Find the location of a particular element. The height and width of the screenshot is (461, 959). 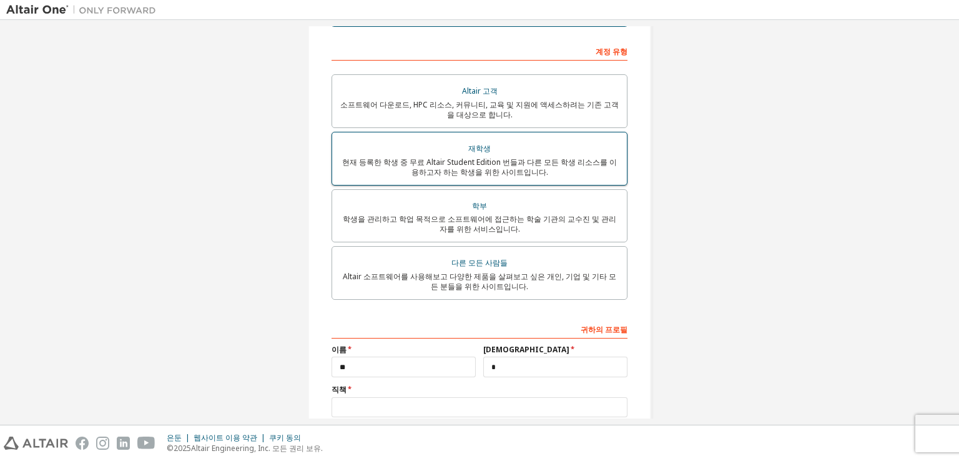

font: Altair 소프트웨어를 사용해보고 다양한 제품을 살펴보고 싶은 개인, 기업 및 기타 모든 분들을 위한 사이트입니다. is located at coordinates (479, 281).